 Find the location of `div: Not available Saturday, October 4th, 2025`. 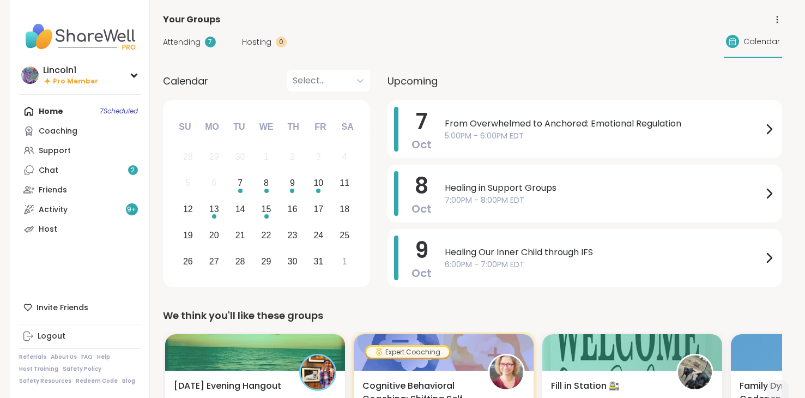

div: Not available Saturday, October 4th, 2025 is located at coordinates (344, 157).